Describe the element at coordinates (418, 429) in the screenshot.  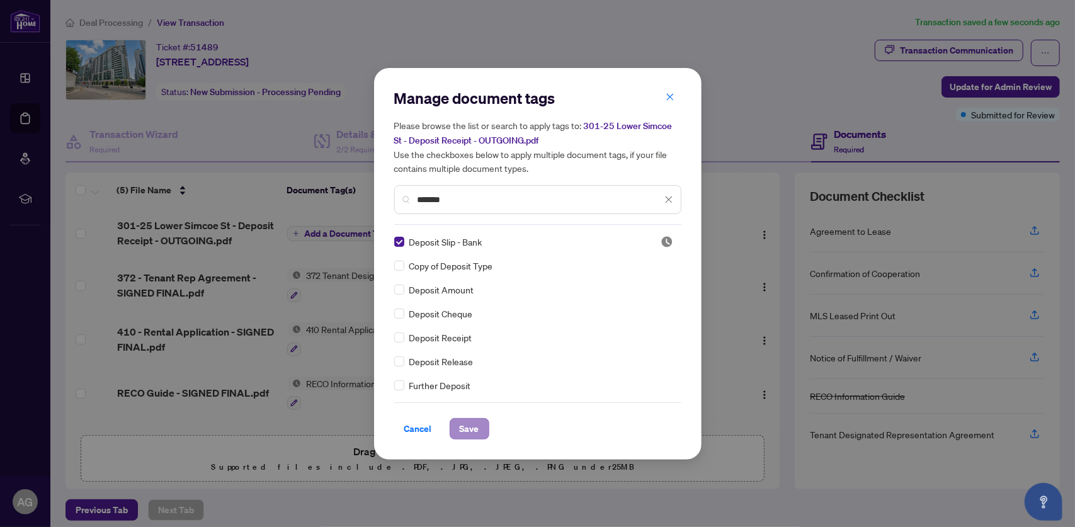
I see `span: Cancel` at that location.